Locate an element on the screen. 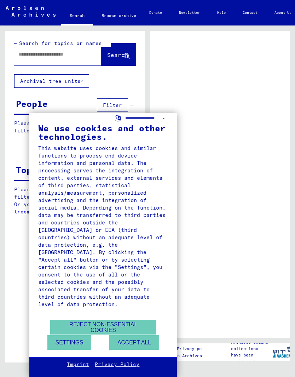 The height and width of the screenshot is (377, 295). div: We use cookies and other technologies. is located at coordinates (103, 132).